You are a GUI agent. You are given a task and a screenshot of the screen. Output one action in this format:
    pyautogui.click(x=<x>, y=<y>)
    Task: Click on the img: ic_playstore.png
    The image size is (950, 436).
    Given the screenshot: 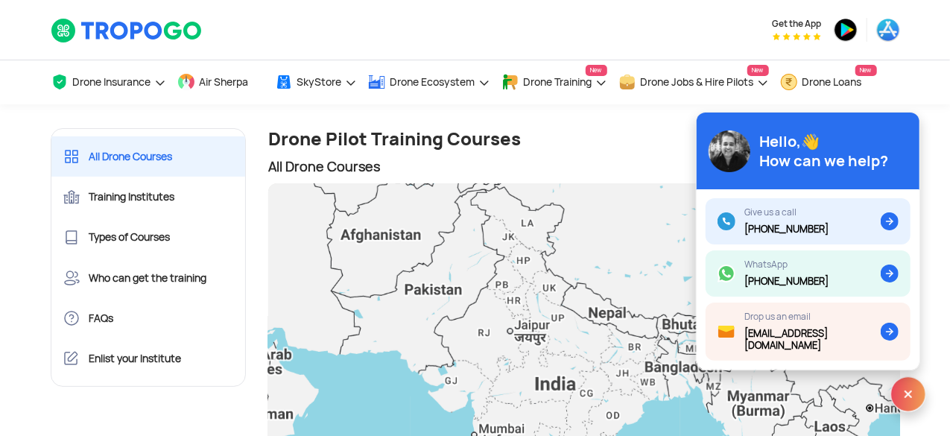 What is the action you would take?
    pyautogui.click(x=846, y=30)
    